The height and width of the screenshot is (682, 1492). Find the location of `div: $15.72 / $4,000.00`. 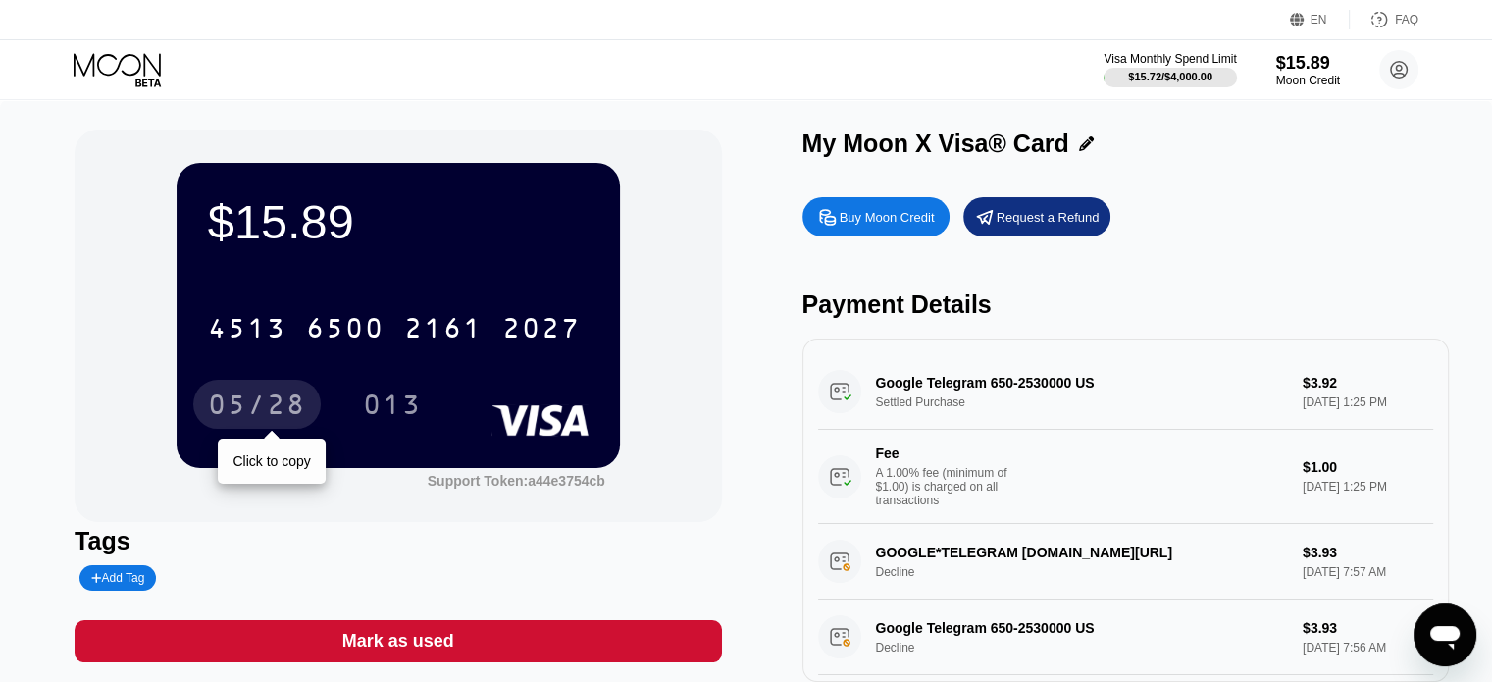

div: $15.72 / $4,000.00 is located at coordinates (1170, 77).